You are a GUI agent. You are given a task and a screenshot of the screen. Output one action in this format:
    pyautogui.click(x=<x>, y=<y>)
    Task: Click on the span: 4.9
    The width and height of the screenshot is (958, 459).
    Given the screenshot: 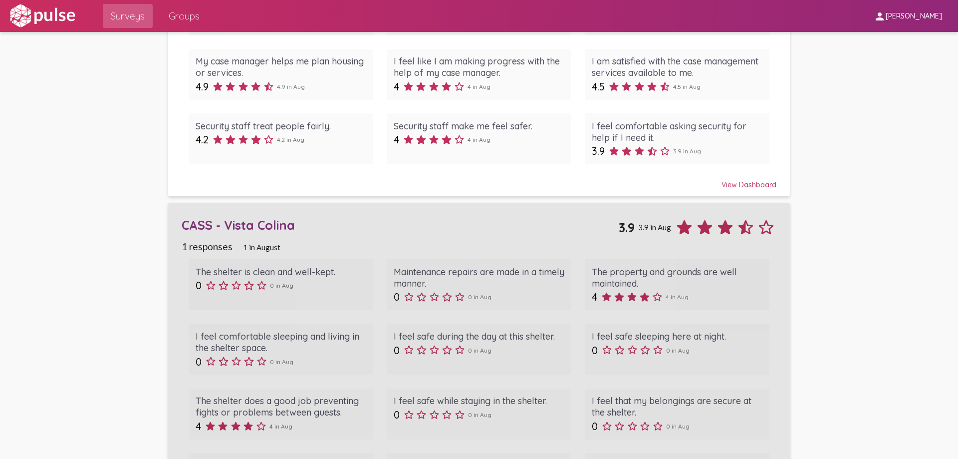 What is the action you would take?
    pyautogui.click(x=202, y=86)
    